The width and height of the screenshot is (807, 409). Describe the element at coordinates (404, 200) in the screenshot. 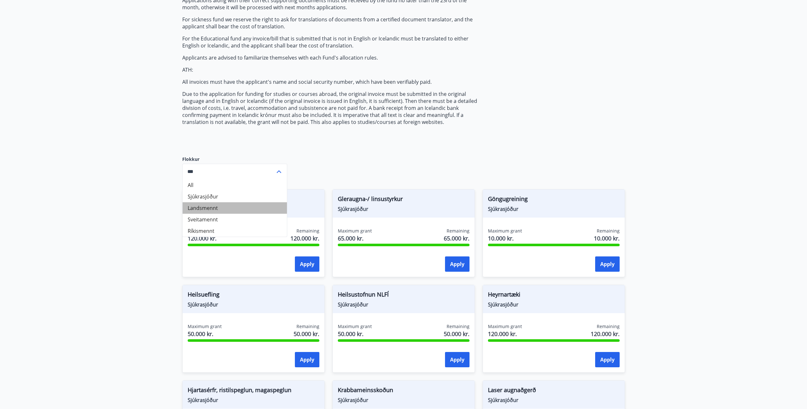

I see `span: Gleraugna-/ linsustyrkur` at that location.